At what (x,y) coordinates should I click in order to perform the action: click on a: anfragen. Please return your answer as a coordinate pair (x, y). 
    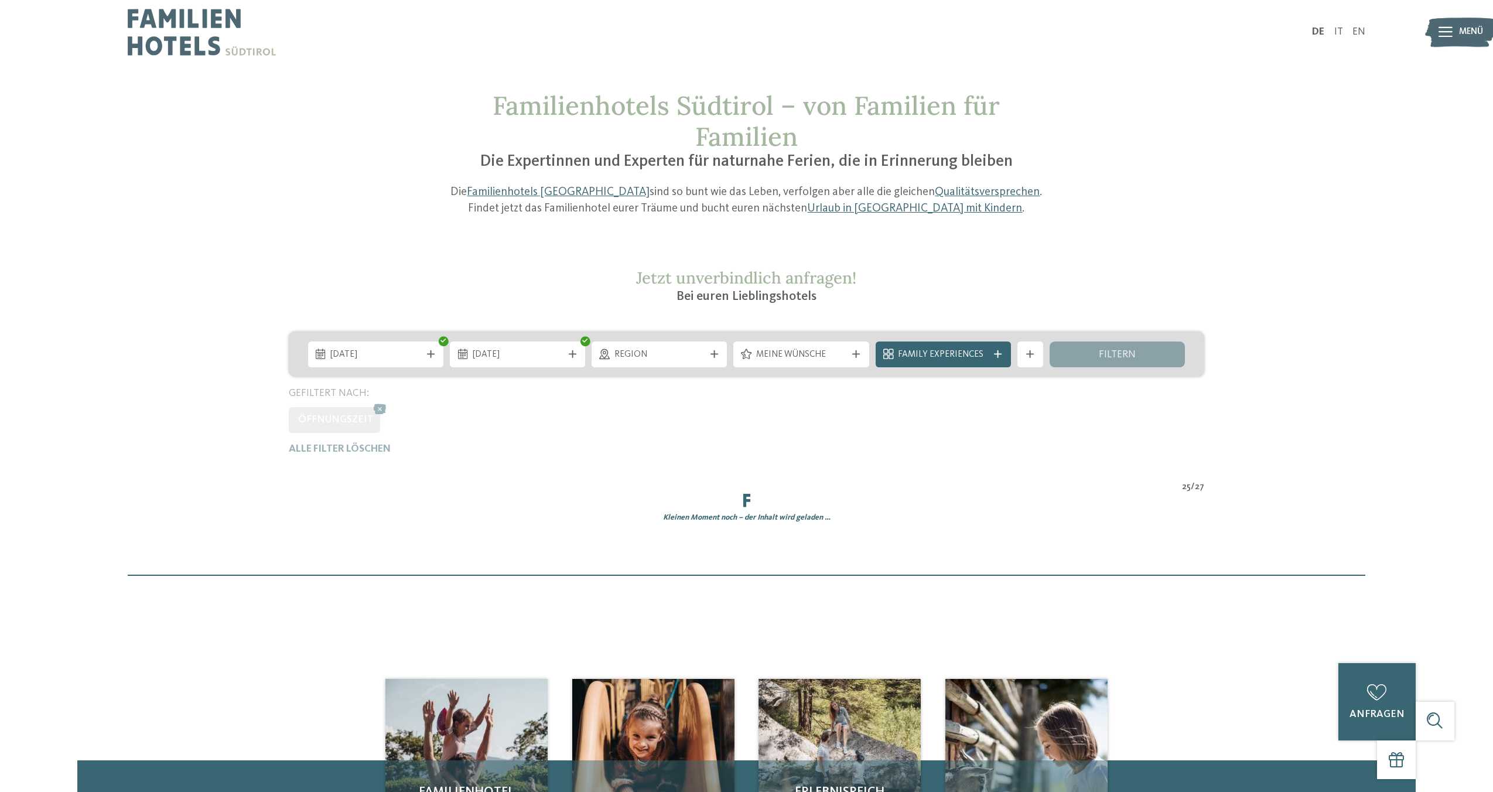
    Looking at the image, I should click on (1377, 702).